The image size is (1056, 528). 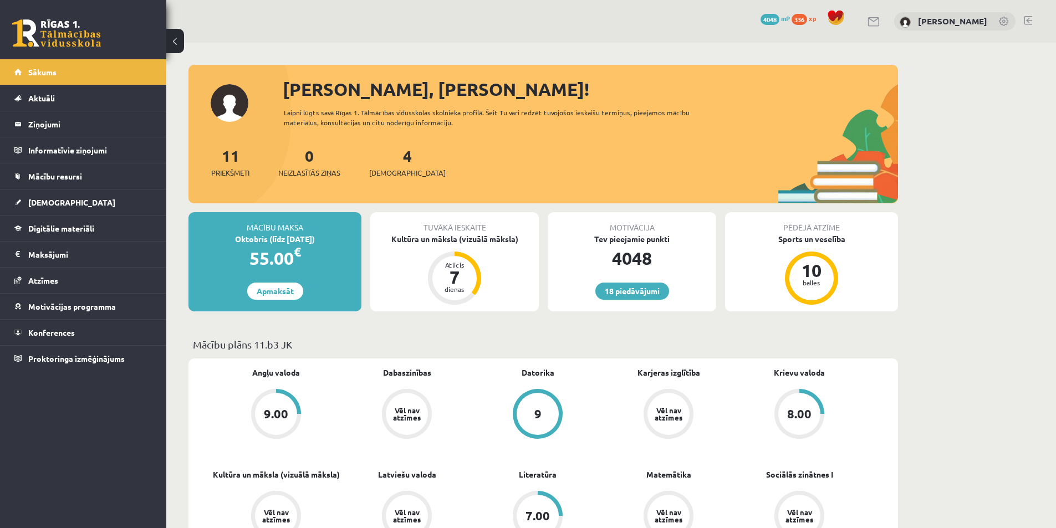 I want to click on a: Krievu valoda, so click(x=800, y=373).